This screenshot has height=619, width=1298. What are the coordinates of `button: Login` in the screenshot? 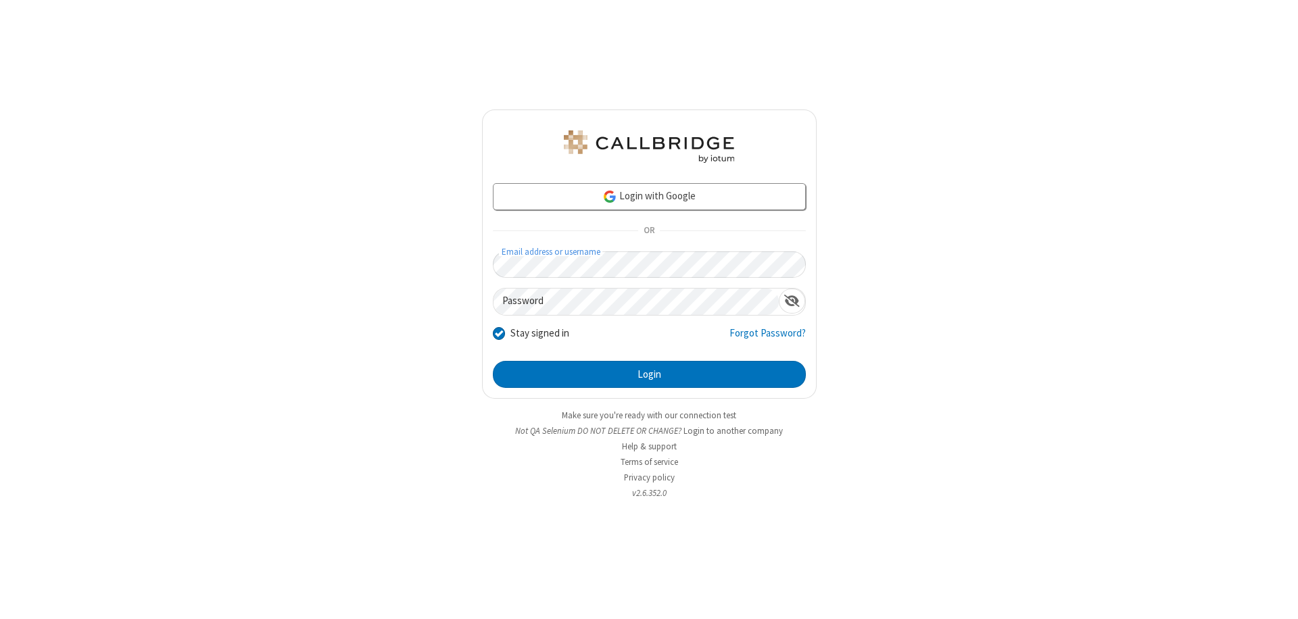 It's located at (649, 375).